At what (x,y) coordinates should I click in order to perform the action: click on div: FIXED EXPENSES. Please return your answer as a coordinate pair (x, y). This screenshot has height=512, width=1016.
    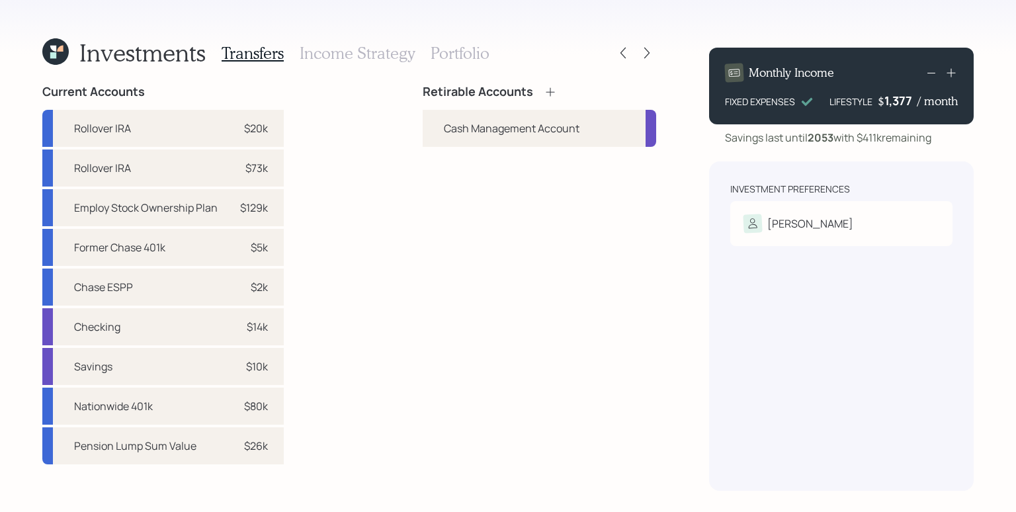
    Looking at the image, I should click on (760, 101).